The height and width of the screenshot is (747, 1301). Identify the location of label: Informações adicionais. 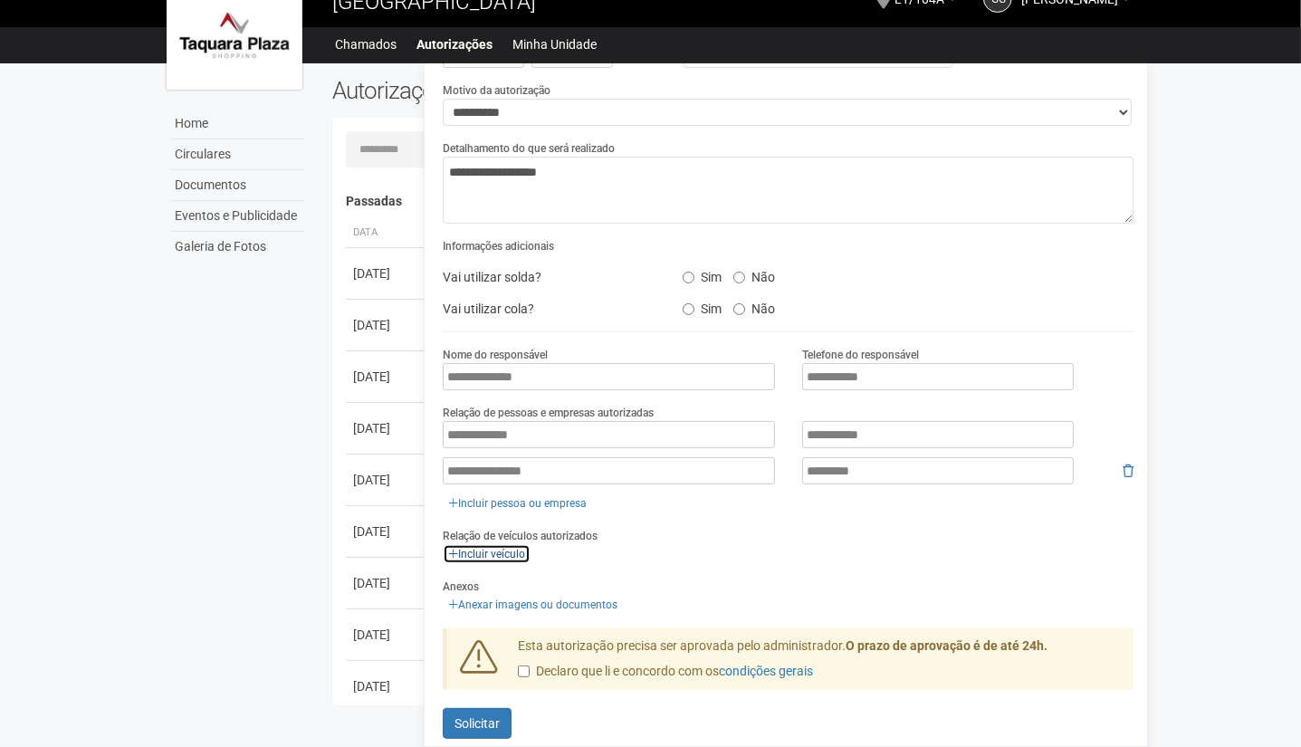
(498, 246).